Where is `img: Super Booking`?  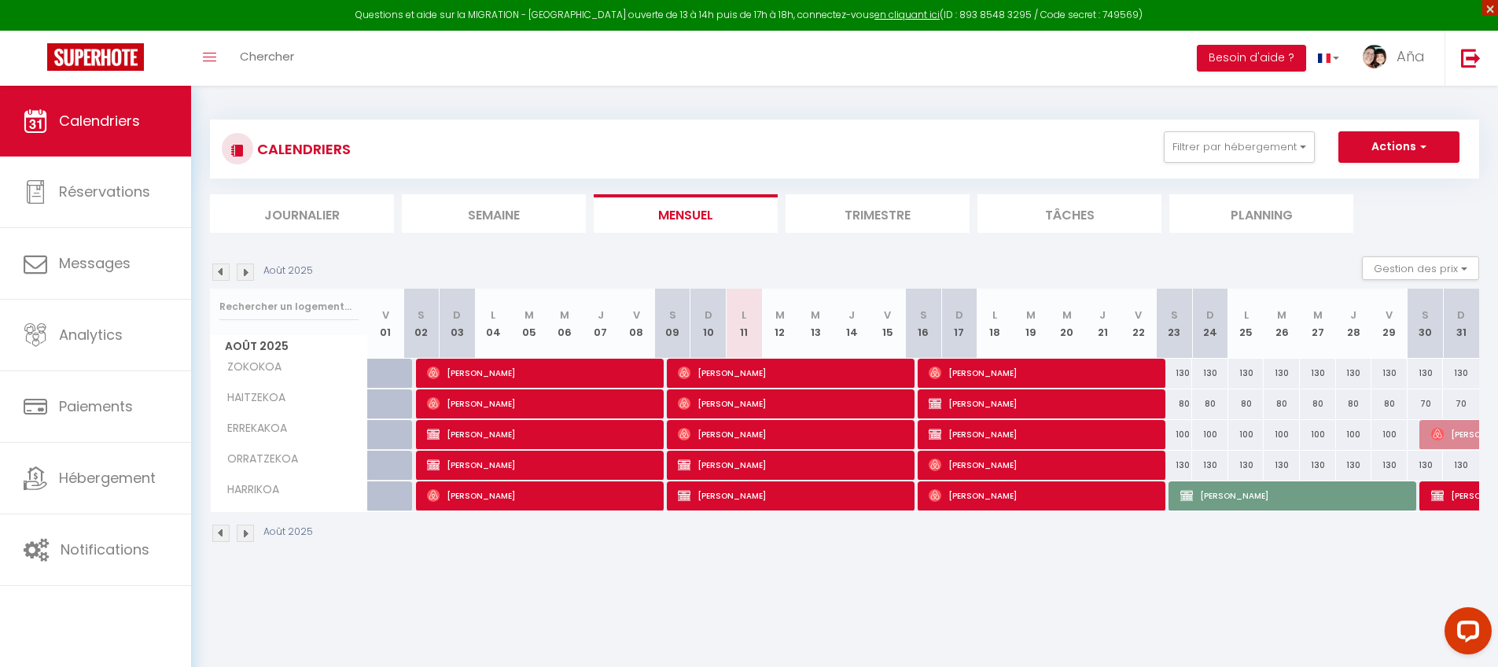
img: Super Booking is located at coordinates (95, 57).